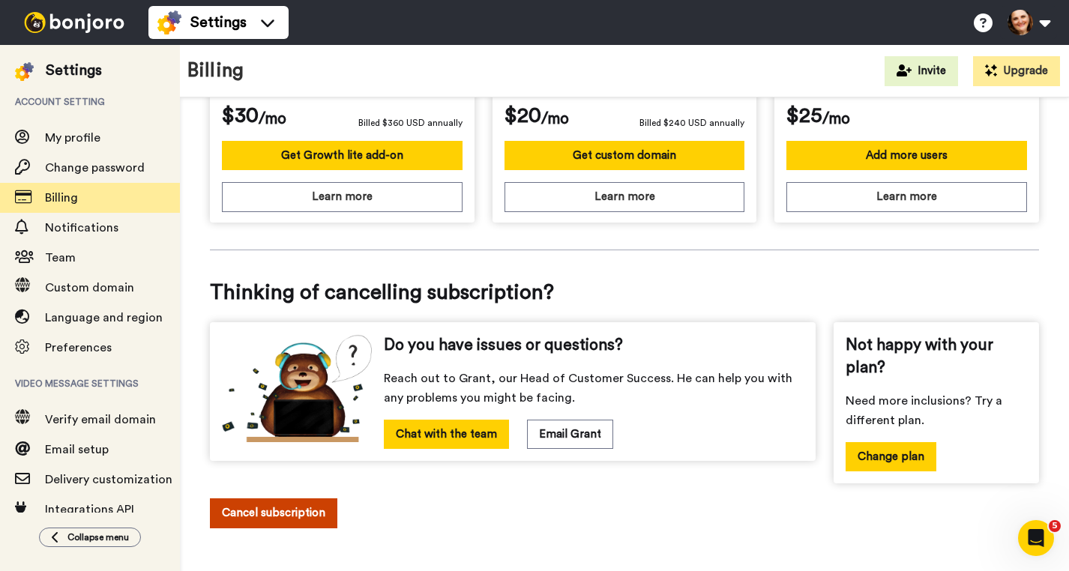 The image size is (1069, 571). What do you see at coordinates (936, 357) in the screenshot?
I see `span: Not happy with your plan?` at bounding box center [936, 357].